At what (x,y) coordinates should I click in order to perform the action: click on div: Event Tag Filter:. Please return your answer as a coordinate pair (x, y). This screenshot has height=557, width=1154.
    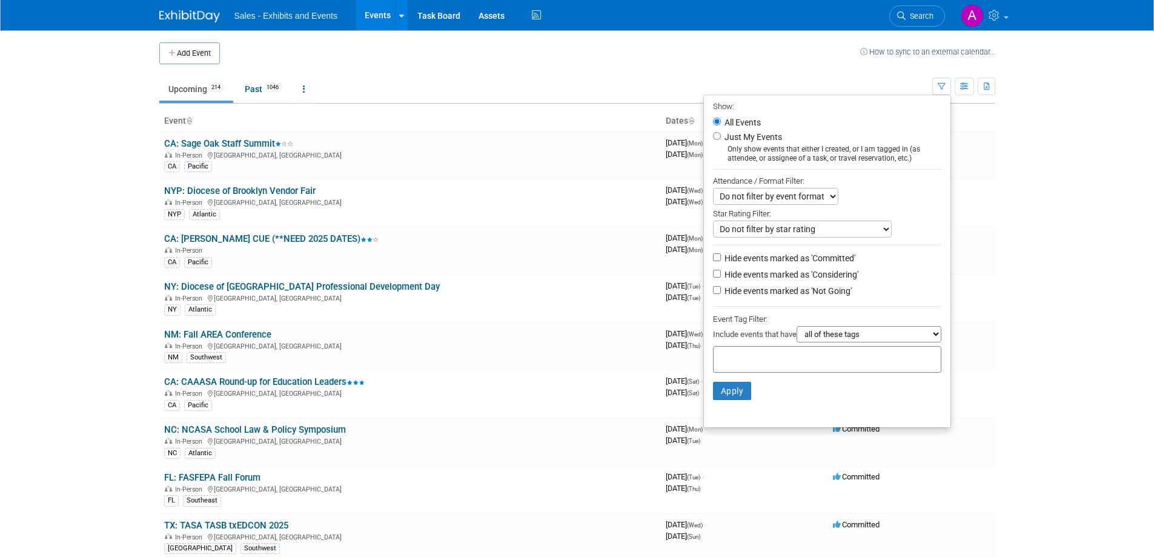
    Looking at the image, I should click on (827, 319).